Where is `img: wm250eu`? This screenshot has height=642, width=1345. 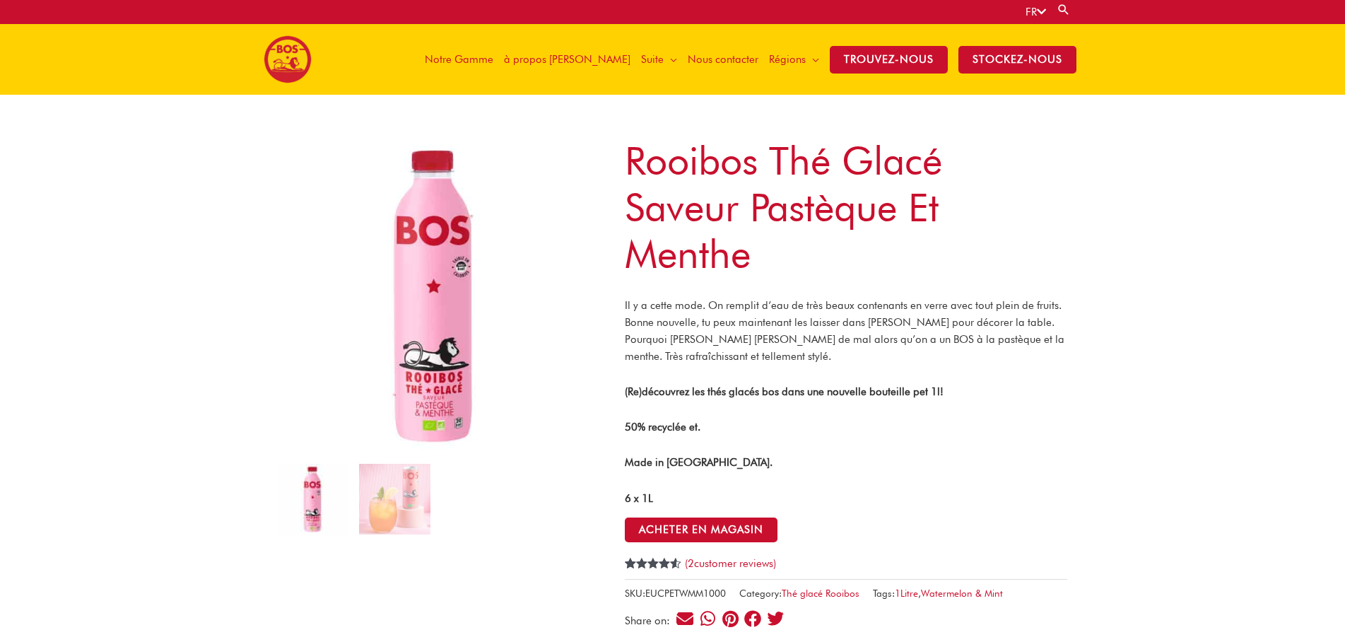
img: wm250eu is located at coordinates (394, 499).